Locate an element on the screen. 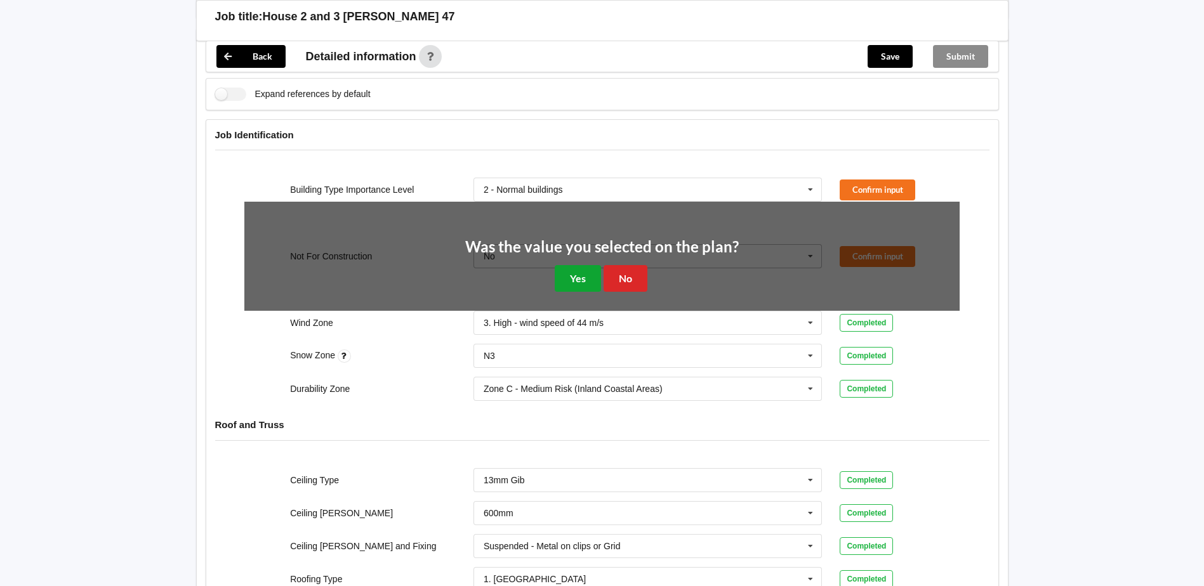 The height and width of the screenshot is (586, 1204). div: 600mm is located at coordinates (498, 513).